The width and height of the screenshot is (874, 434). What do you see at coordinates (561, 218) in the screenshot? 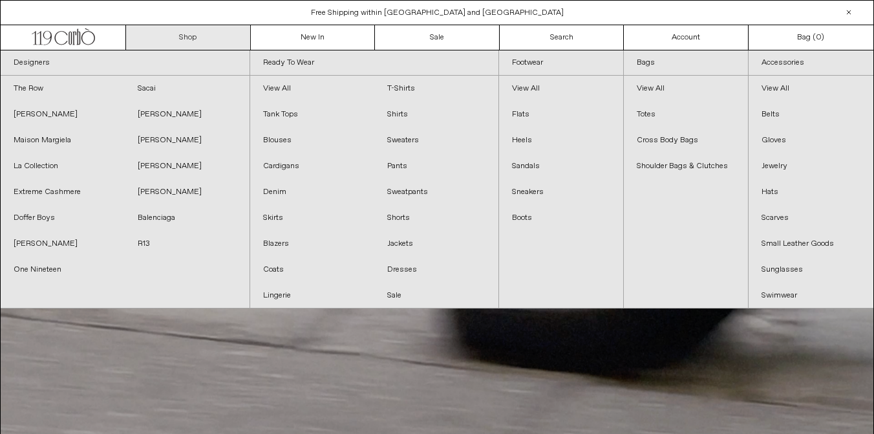
I see `a: Boots` at bounding box center [561, 218].